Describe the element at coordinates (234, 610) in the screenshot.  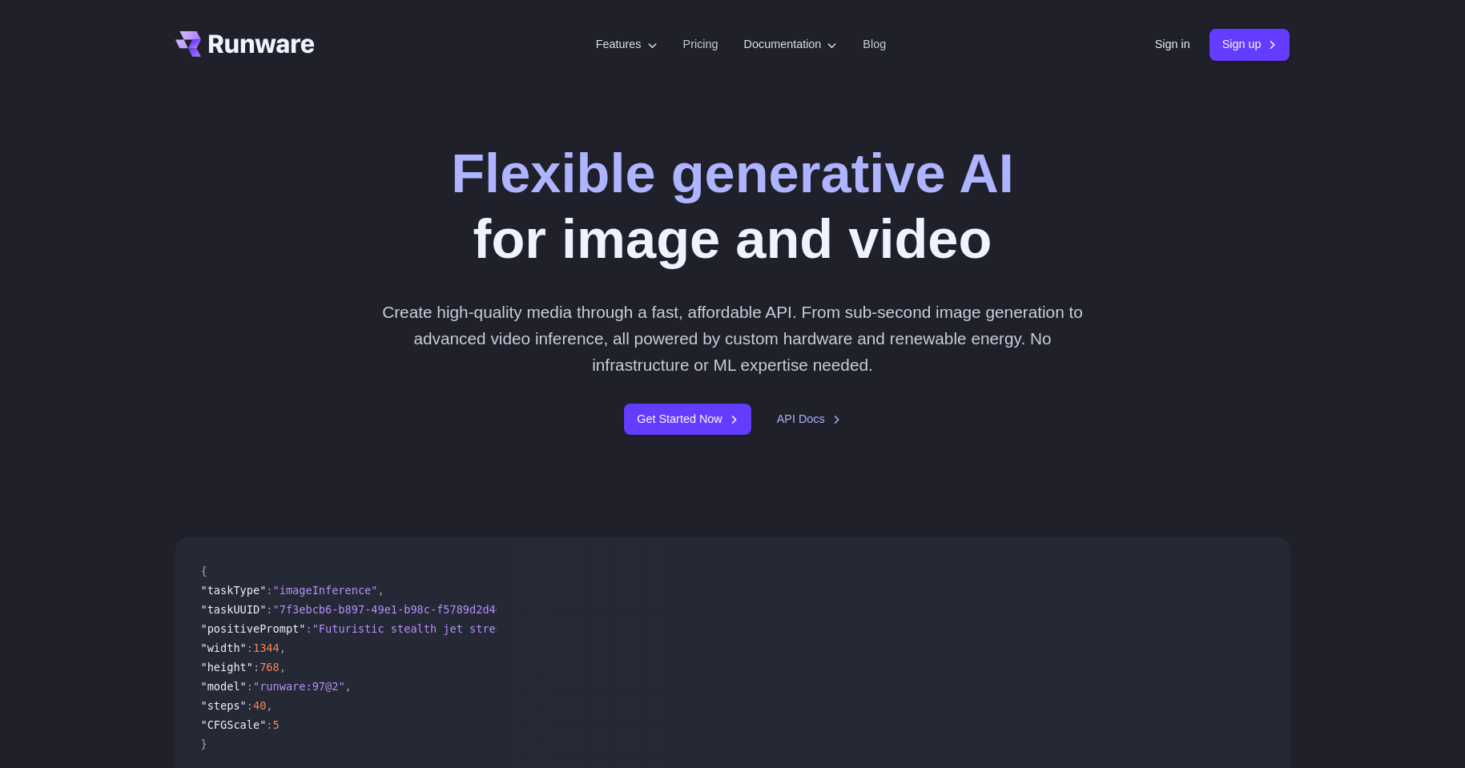
I see `span: "taskUUID"` at that location.